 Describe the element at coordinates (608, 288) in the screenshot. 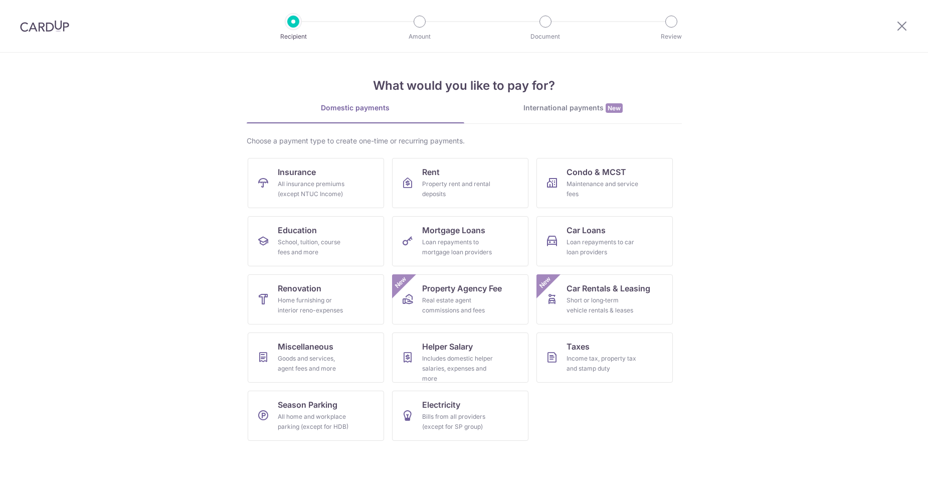

I see `span: Car Rentals & Leasing` at that location.